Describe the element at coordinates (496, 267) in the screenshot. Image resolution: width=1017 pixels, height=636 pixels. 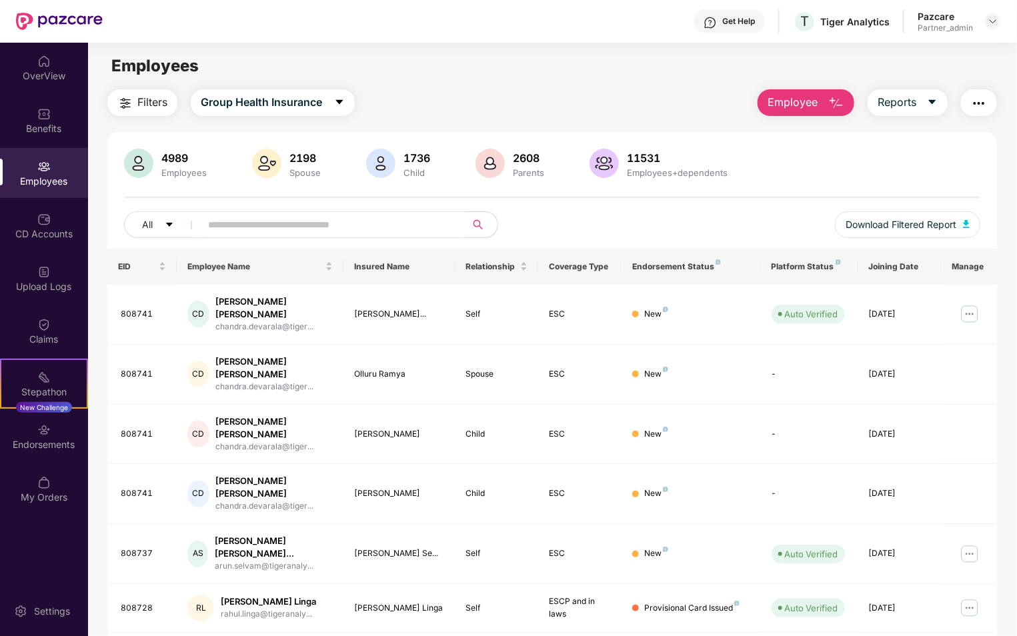
I see `th: Relationship` at that location.